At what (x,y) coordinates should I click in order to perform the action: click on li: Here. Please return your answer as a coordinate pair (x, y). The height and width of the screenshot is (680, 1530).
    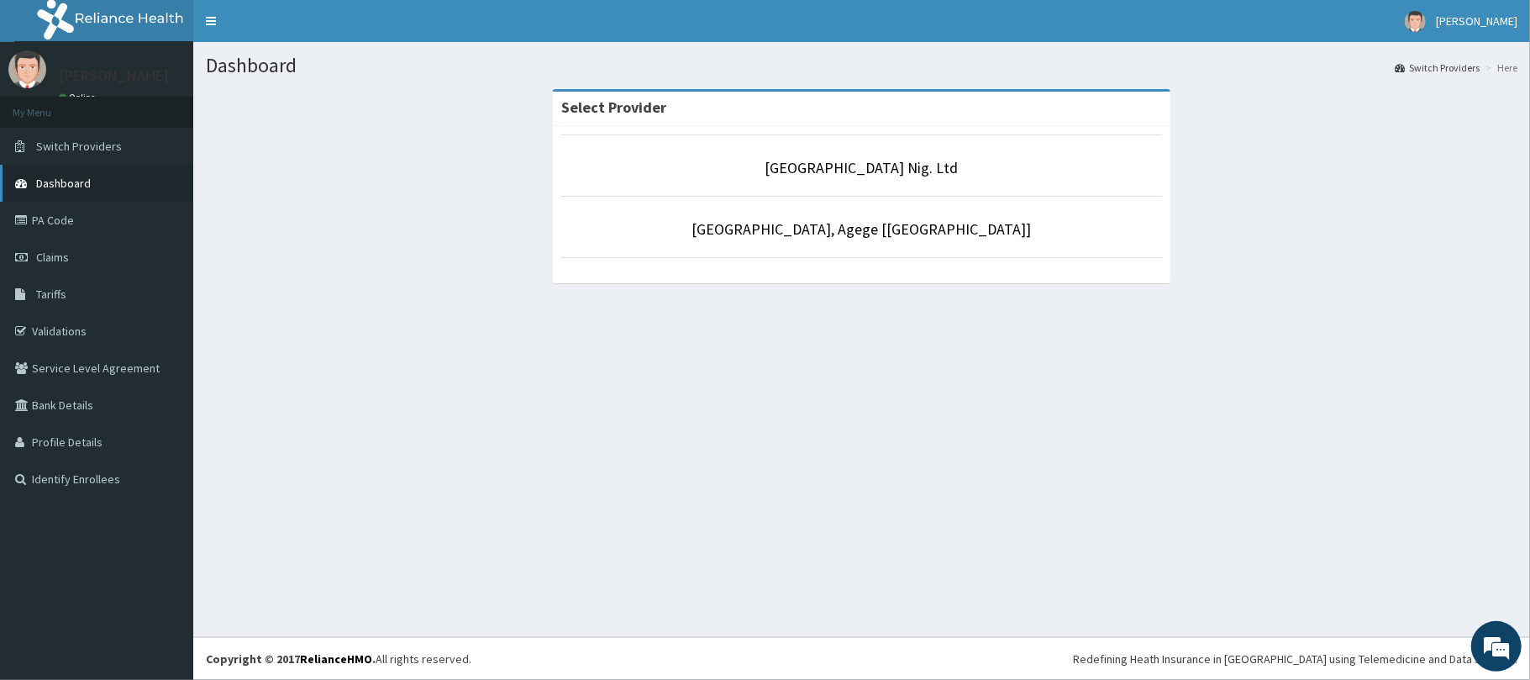
    Looking at the image, I should click on (1499, 67).